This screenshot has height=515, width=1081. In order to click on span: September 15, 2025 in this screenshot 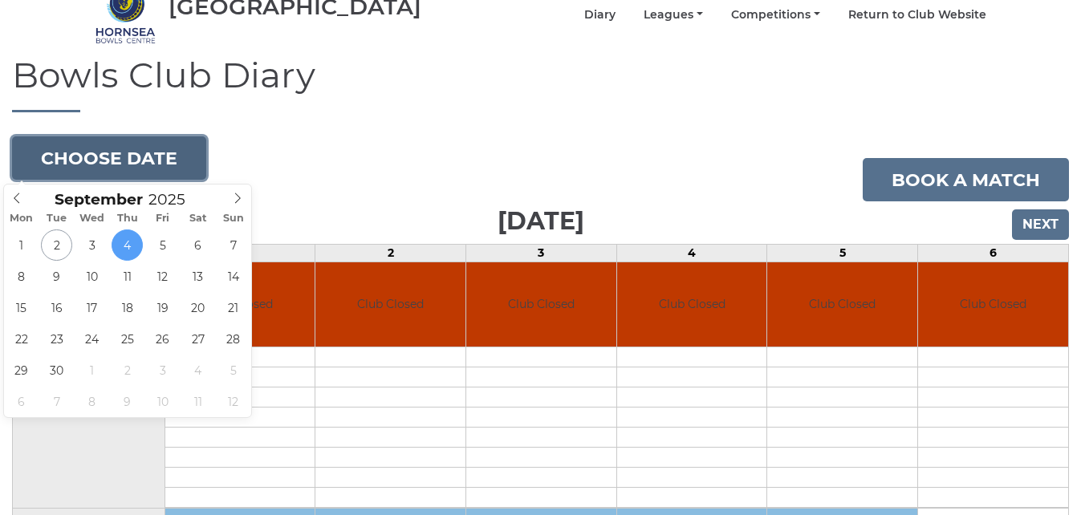, I will do `click(21, 307)`.